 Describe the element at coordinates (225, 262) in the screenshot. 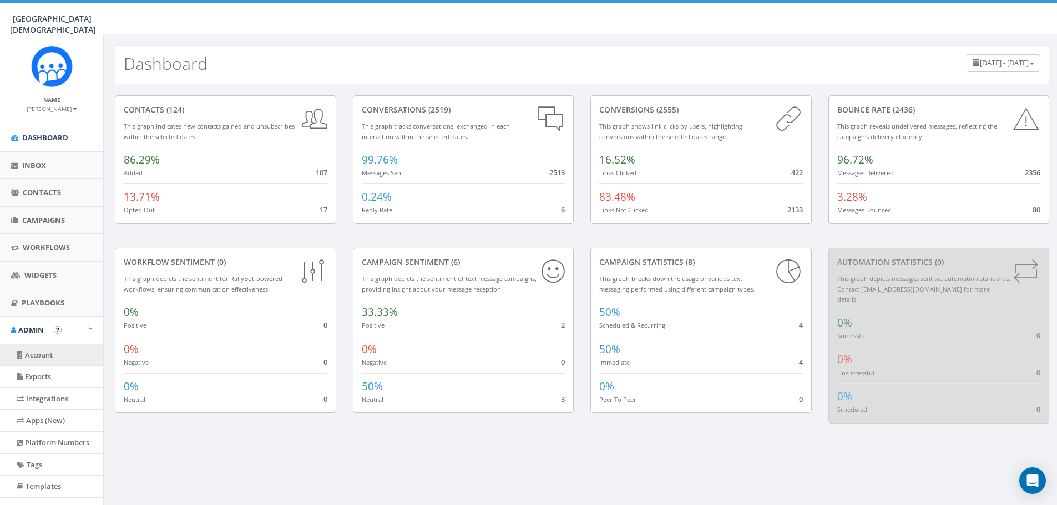

I see `div: Workflow Sentiment` at that location.